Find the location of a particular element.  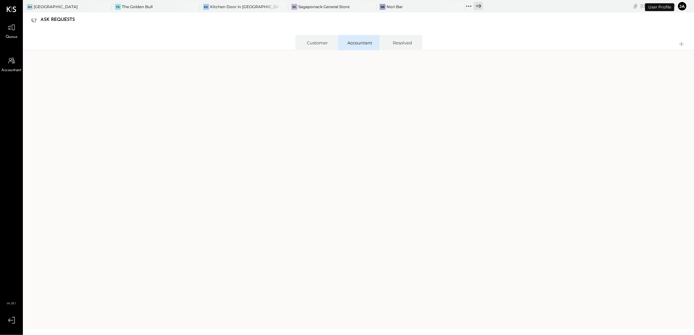

div: TG is located at coordinates (118, 7).